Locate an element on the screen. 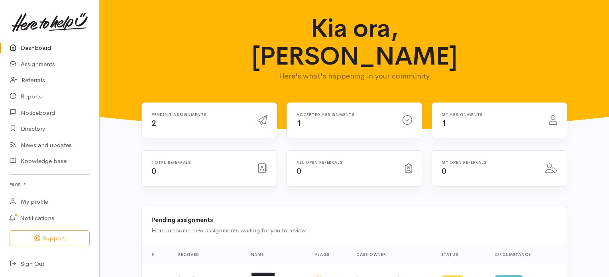 Image resolution: width=609 pixels, height=277 pixels. h6: Accepted assignments is located at coordinates (345, 114).